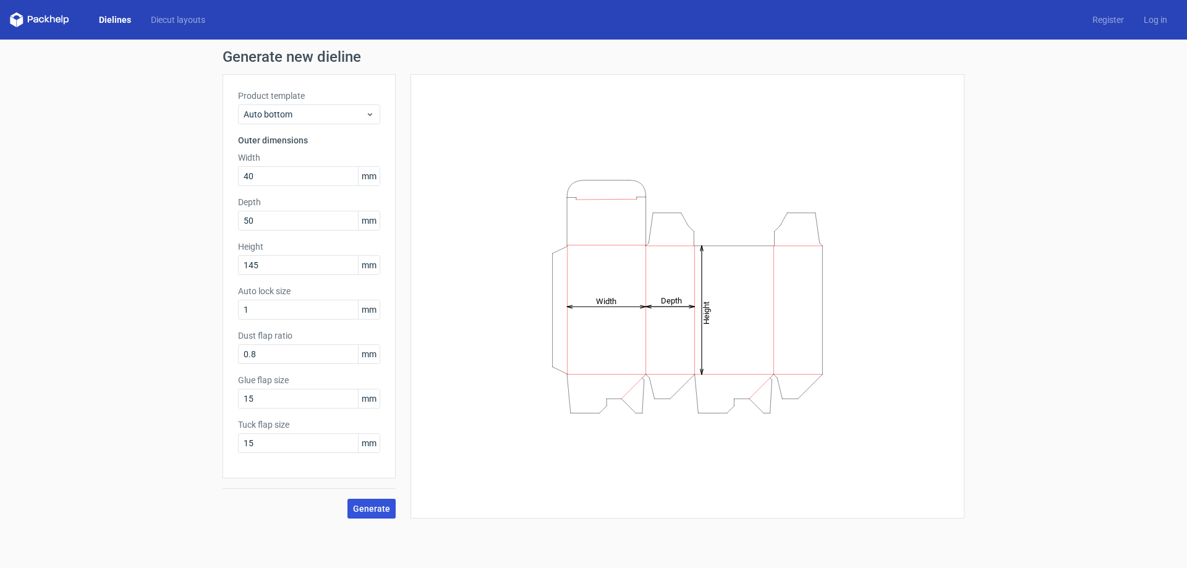  I want to click on span: Generate, so click(371, 509).